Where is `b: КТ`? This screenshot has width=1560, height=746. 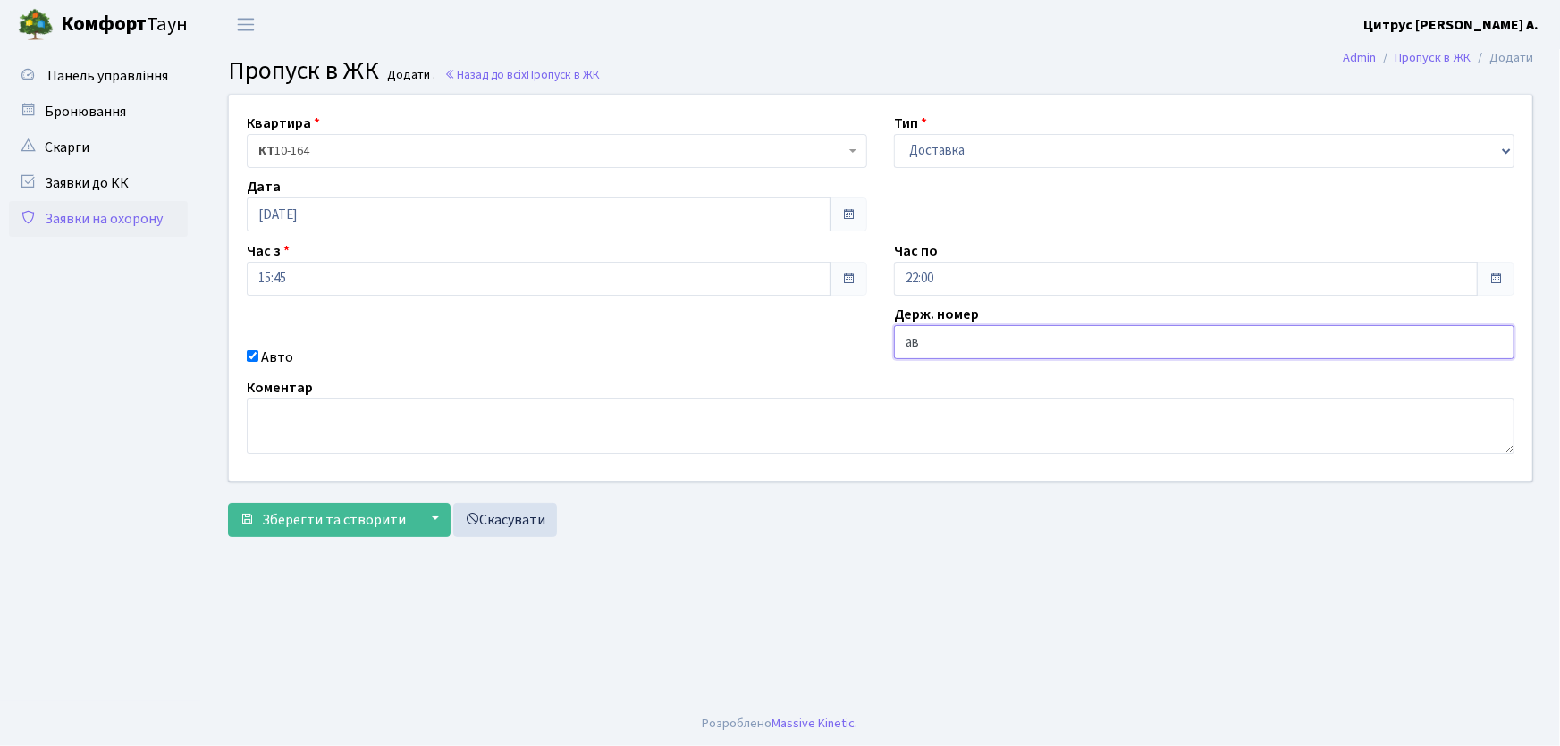
b: КТ is located at coordinates (266, 151).